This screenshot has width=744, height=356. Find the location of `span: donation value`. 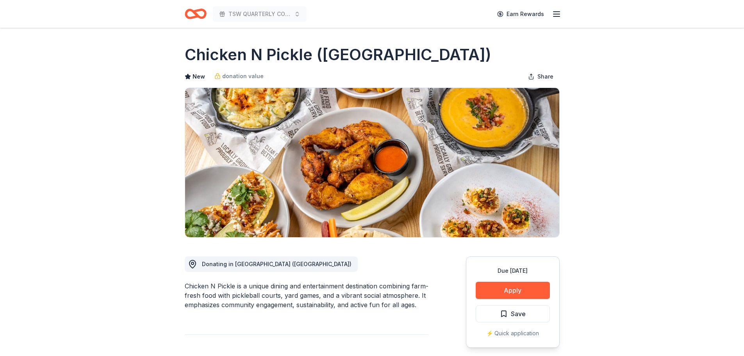

span: donation value is located at coordinates (243, 76).